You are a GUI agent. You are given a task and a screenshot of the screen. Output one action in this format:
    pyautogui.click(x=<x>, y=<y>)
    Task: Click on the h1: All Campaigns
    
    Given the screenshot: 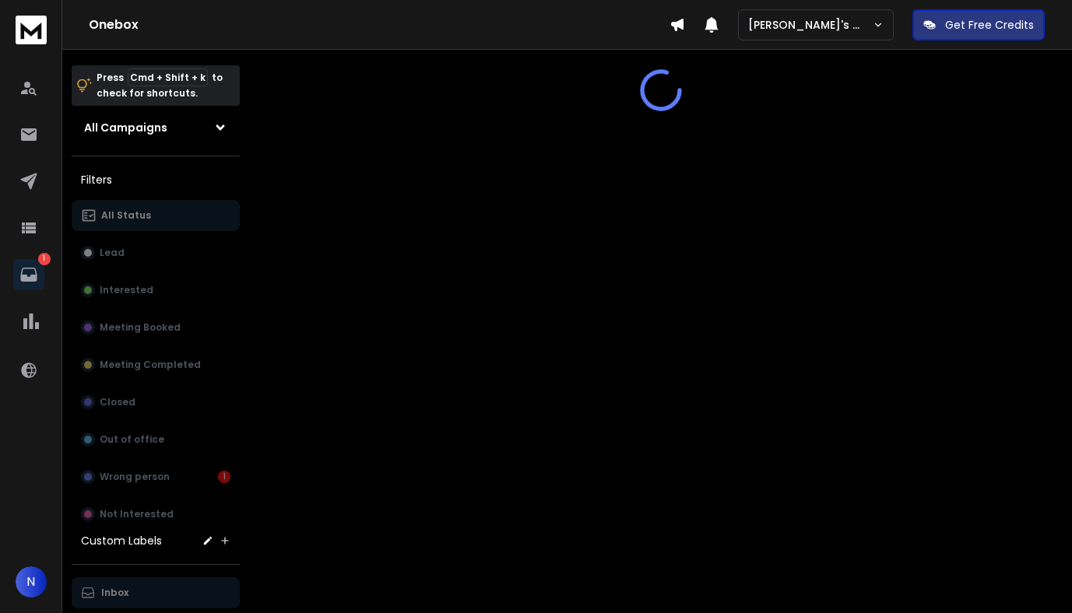 What is the action you would take?
    pyautogui.click(x=125, y=128)
    